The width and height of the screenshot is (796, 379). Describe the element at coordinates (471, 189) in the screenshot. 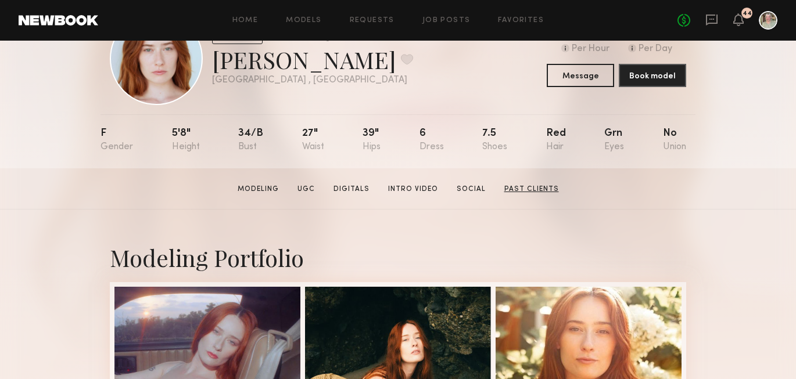

I see `a: Social` at that location.